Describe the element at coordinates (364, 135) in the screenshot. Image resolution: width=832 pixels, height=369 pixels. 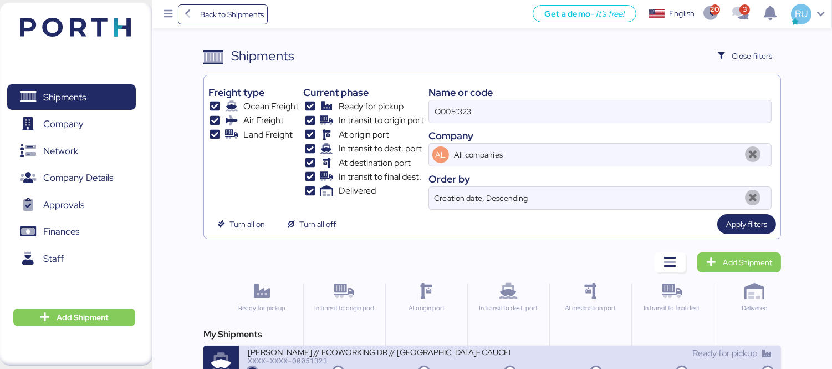
I see `span: At origin port` at that location.